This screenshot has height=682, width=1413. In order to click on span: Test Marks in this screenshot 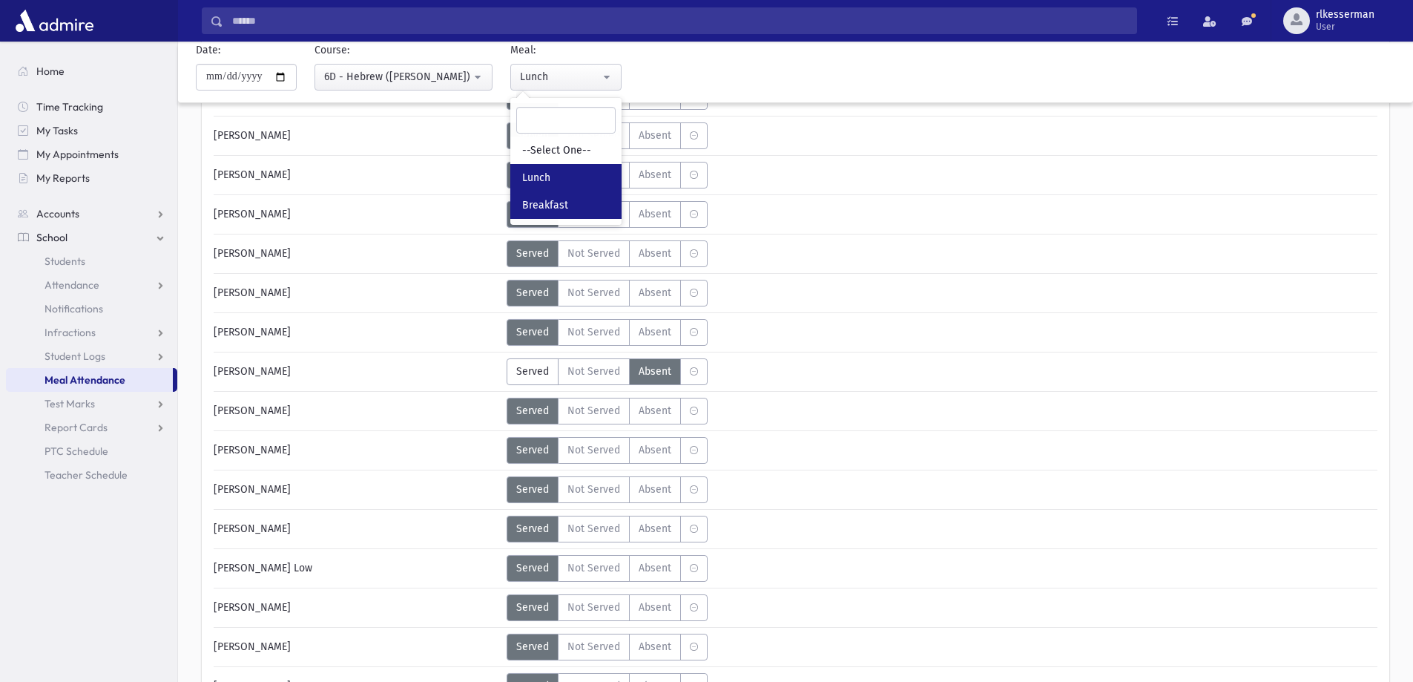, I will do `click(70, 404)`.